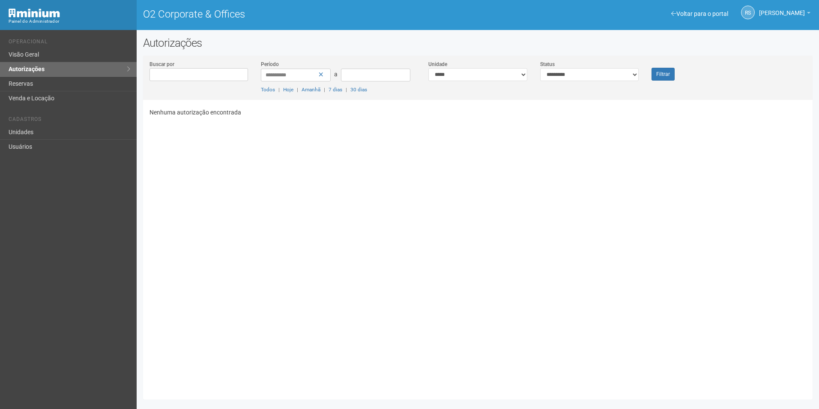 This screenshot has height=409, width=819. Describe the element at coordinates (69, 21) in the screenshot. I see `div: Painel do Administrador` at that location.